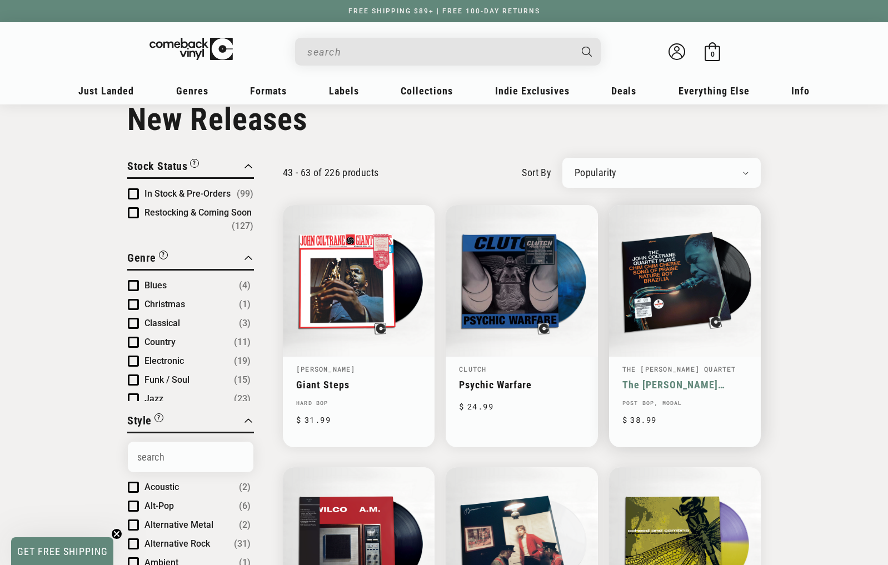  I want to click on span: GET FREE SHIPPING, so click(62, 552).